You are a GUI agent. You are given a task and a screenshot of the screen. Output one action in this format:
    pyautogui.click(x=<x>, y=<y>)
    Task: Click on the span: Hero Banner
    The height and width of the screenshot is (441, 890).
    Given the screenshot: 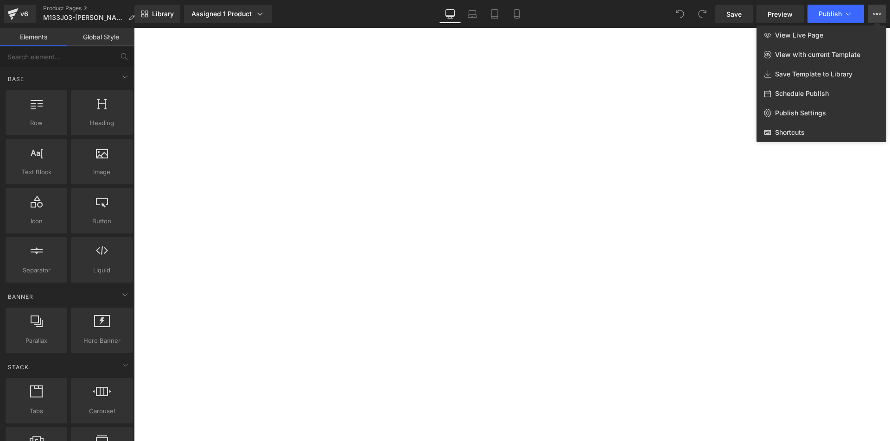 What is the action you would take?
    pyautogui.click(x=102, y=341)
    